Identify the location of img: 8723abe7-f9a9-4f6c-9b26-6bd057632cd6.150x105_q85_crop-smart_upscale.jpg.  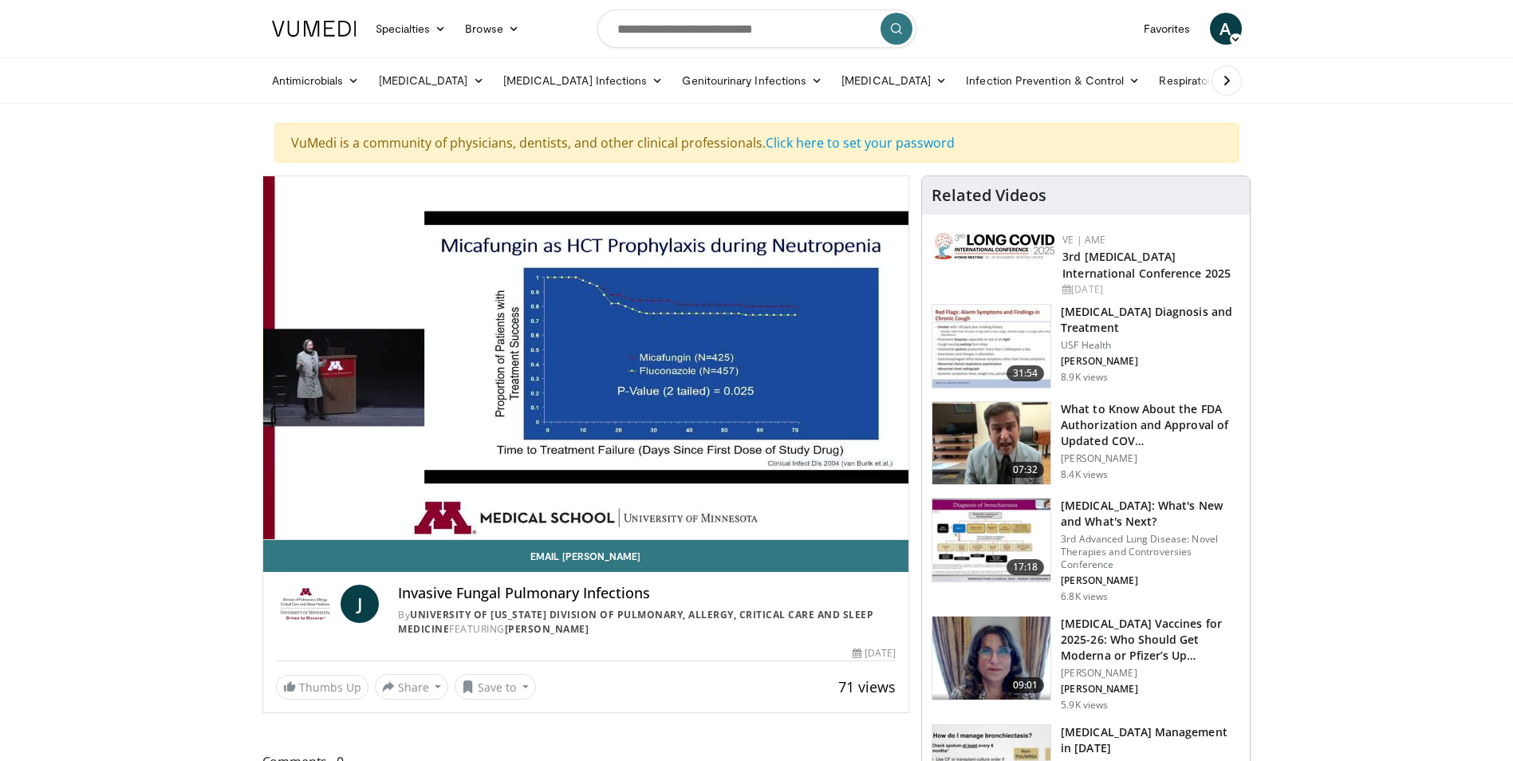
(992, 540).